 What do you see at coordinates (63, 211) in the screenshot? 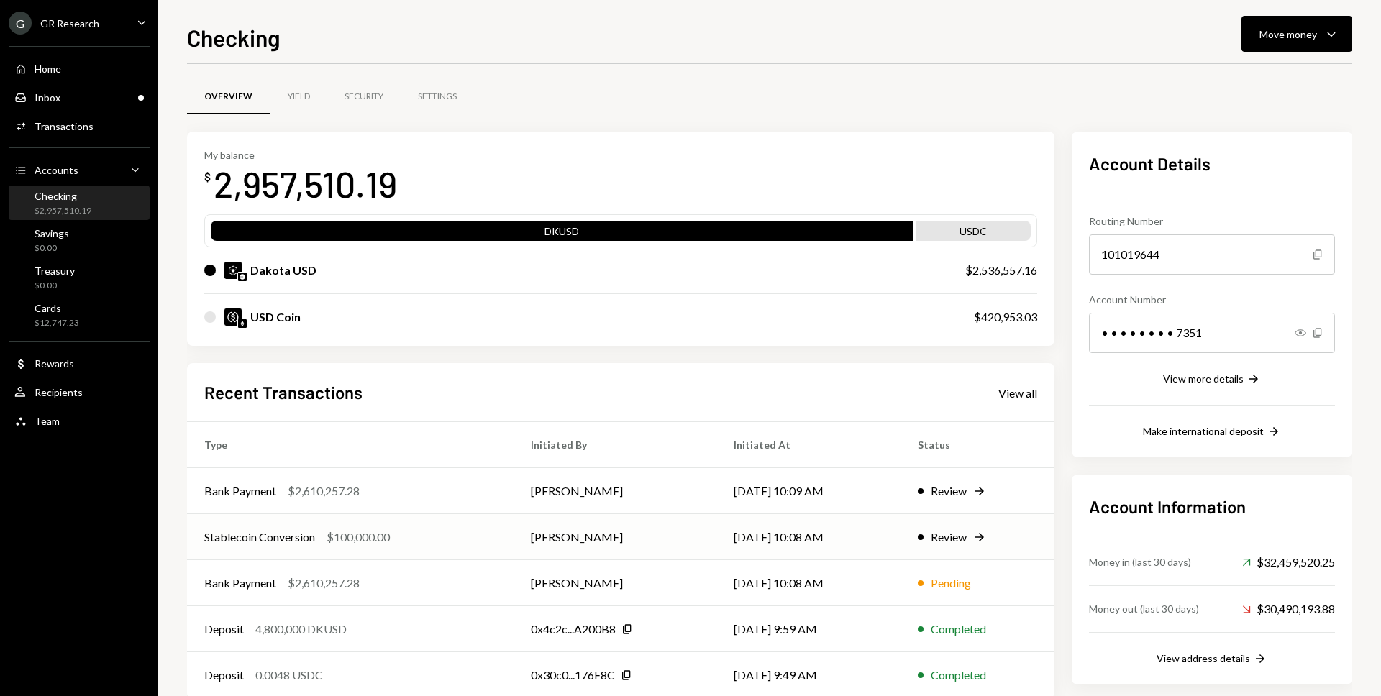
I see `div: $2,957,510.19` at bounding box center [63, 211].